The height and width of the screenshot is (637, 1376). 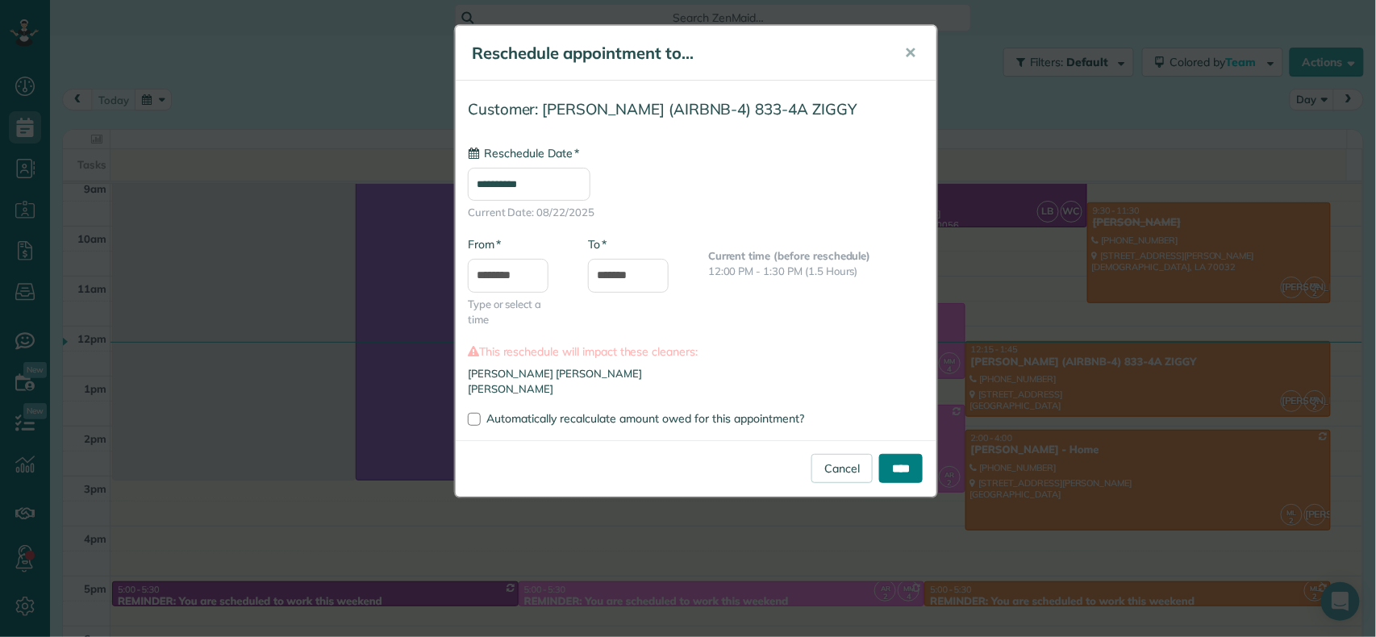 I want to click on b: Current time (before reschedule), so click(x=789, y=256).